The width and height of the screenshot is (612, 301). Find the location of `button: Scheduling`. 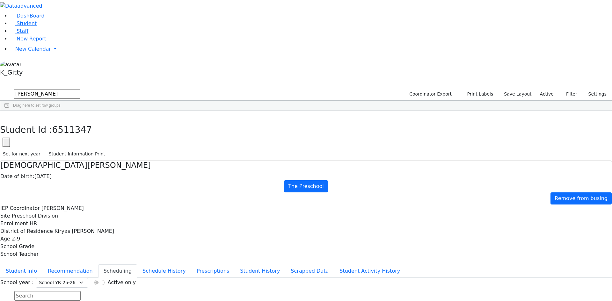

button: Scheduling is located at coordinates (118, 271).